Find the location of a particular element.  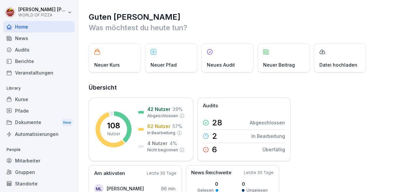

a: Mitarbeiter is located at coordinates (39, 160).